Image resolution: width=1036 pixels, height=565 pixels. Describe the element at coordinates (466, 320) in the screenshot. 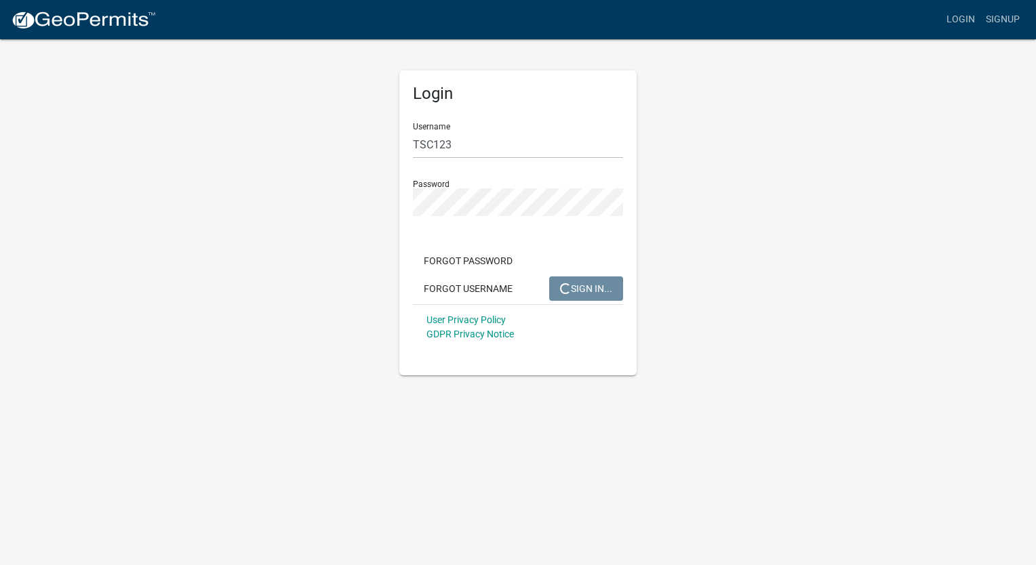

I see `a: User Privacy Policy` at that location.